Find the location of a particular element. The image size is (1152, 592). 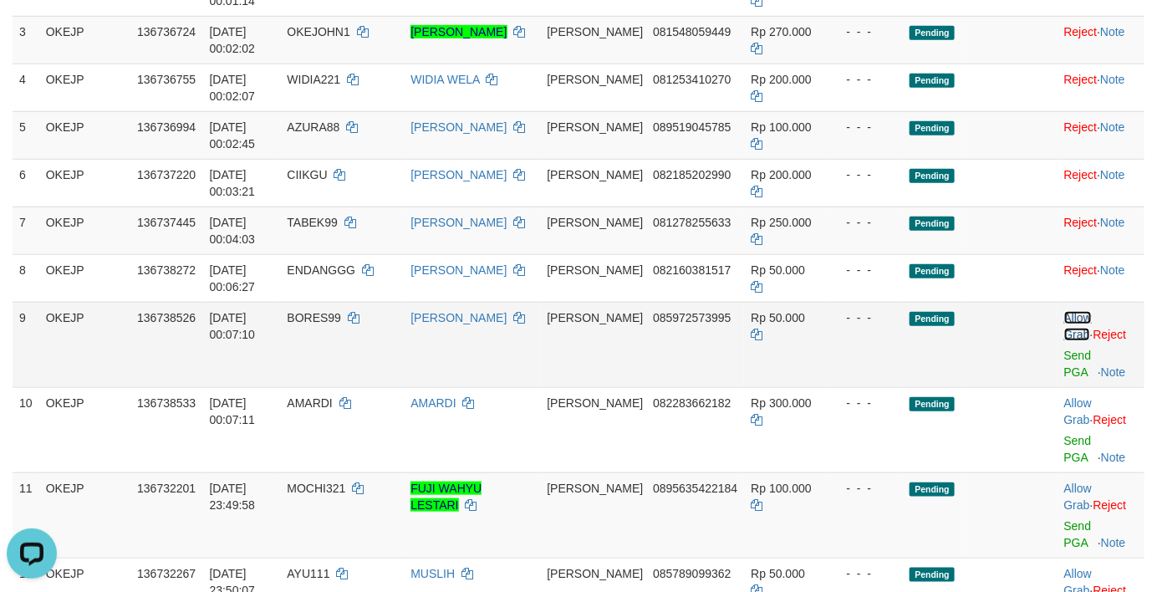

span: 136738533 is located at coordinates (166, 403).